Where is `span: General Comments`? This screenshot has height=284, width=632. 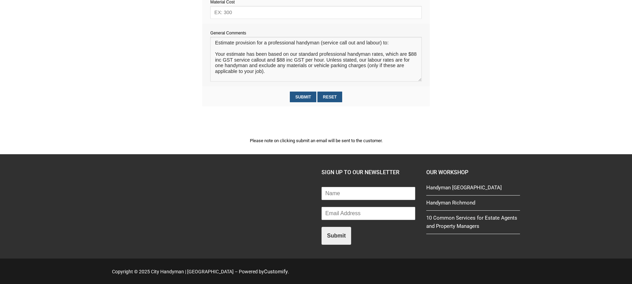 span: General Comments is located at coordinates (228, 33).